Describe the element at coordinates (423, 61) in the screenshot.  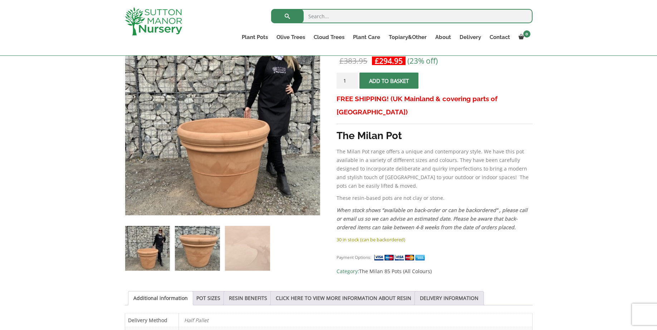
I see `span: (23% off)` at that location.